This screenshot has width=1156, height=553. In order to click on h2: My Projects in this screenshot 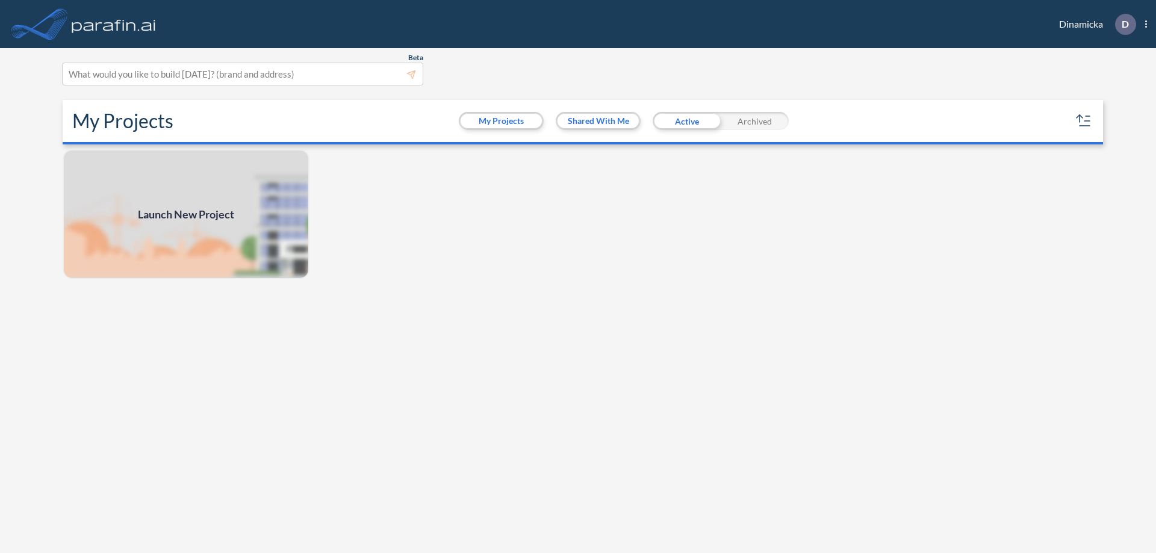, I will do `click(123, 121)`.